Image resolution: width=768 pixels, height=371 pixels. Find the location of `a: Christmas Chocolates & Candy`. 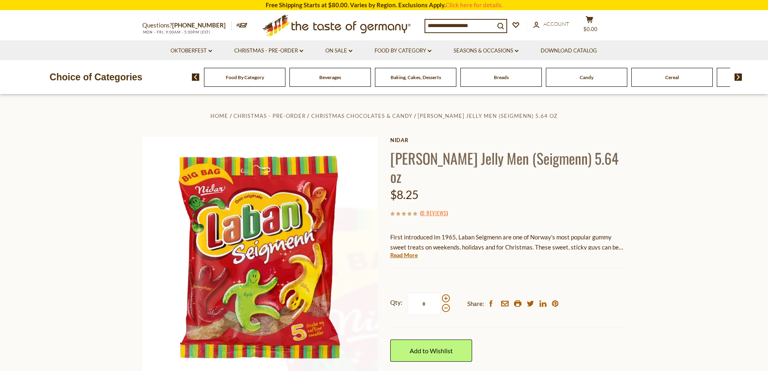

a: Christmas Chocolates & Candy is located at coordinates (362, 116).